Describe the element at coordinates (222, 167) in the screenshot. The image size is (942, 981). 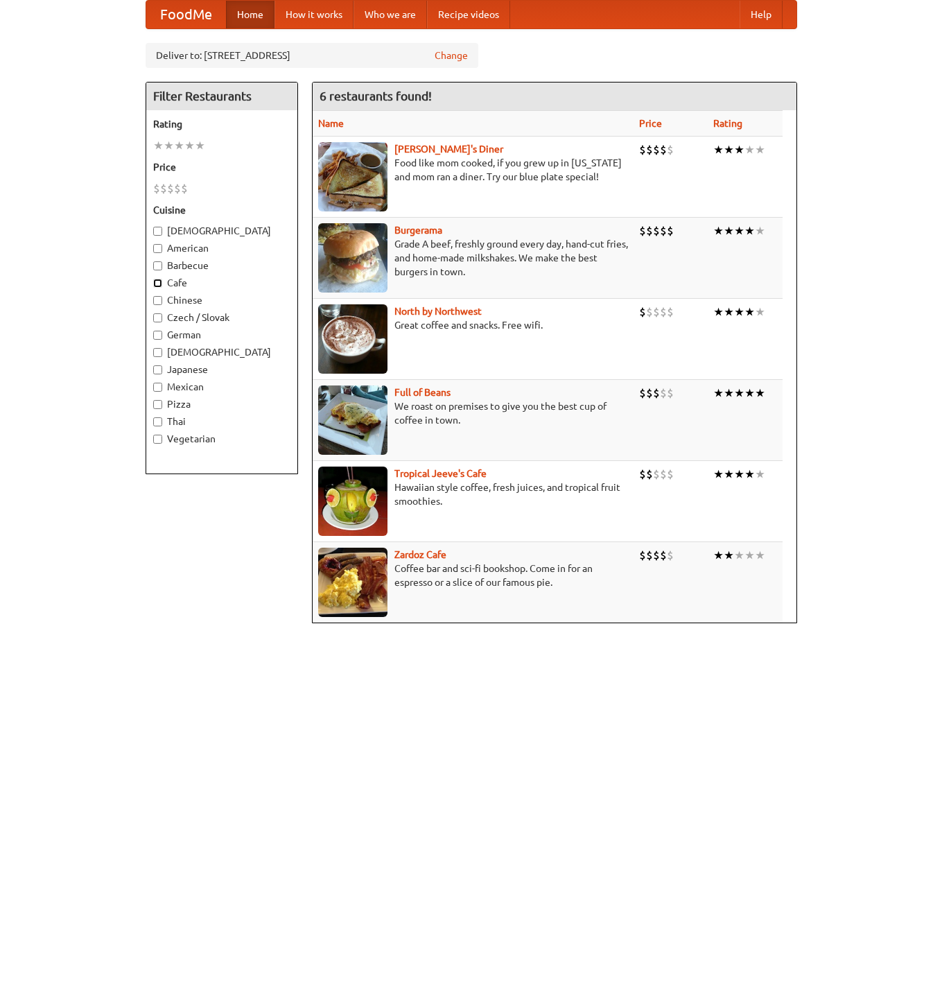
I see `h5: Price` at that location.